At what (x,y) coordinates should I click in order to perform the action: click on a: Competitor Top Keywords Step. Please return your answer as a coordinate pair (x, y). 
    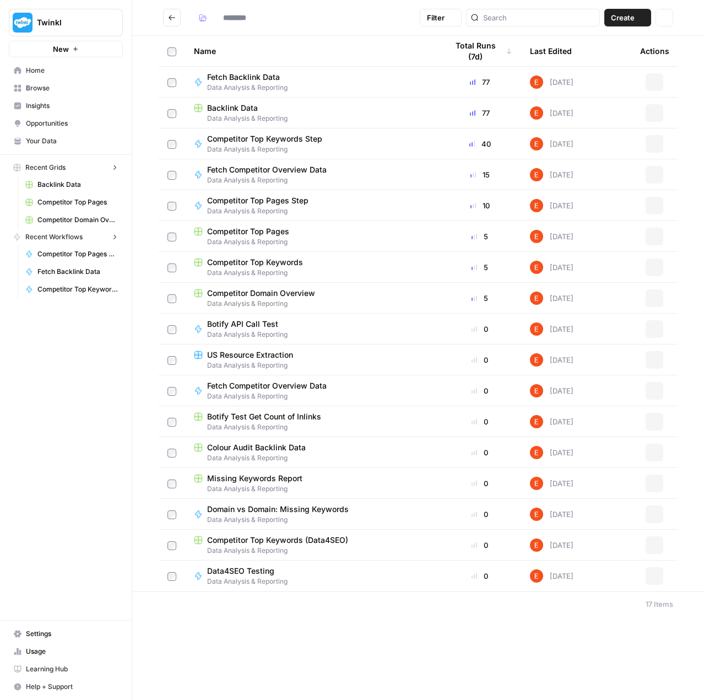
    Looking at the image, I should click on (72, 289).